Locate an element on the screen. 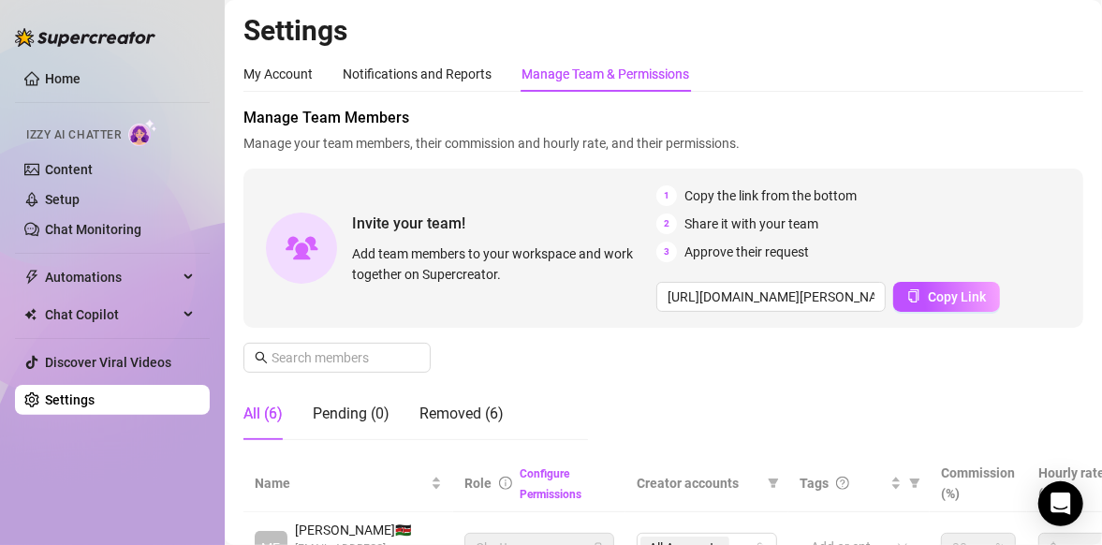  span: 3 is located at coordinates (667, 252).